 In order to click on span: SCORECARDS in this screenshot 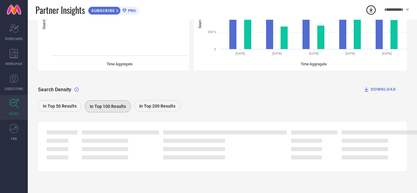, I will do `click(14, 39)`.